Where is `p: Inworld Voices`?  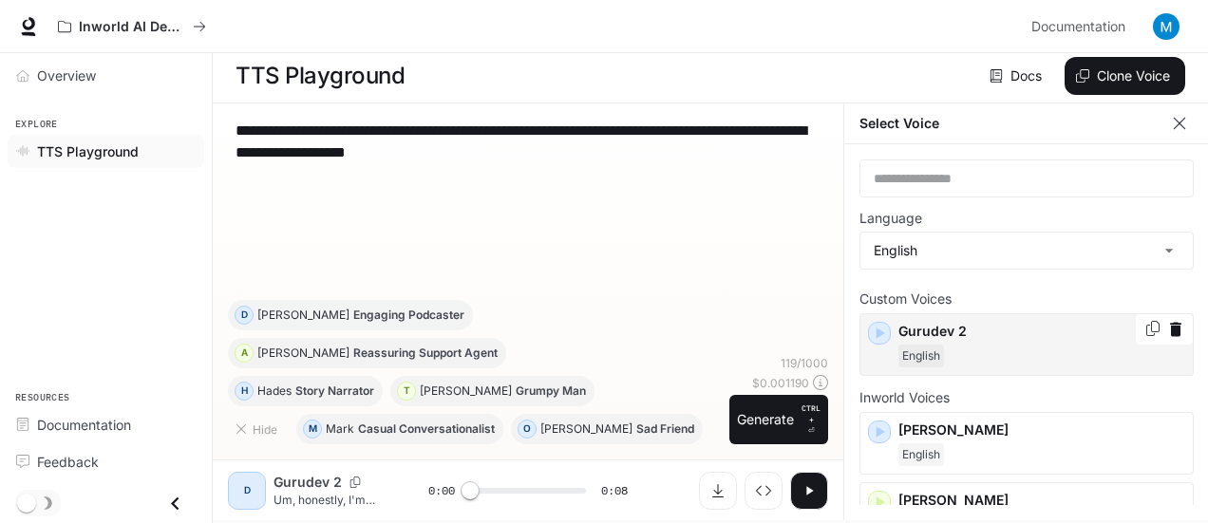 p: Inworld Voices is located at coordinates (1027, 398).